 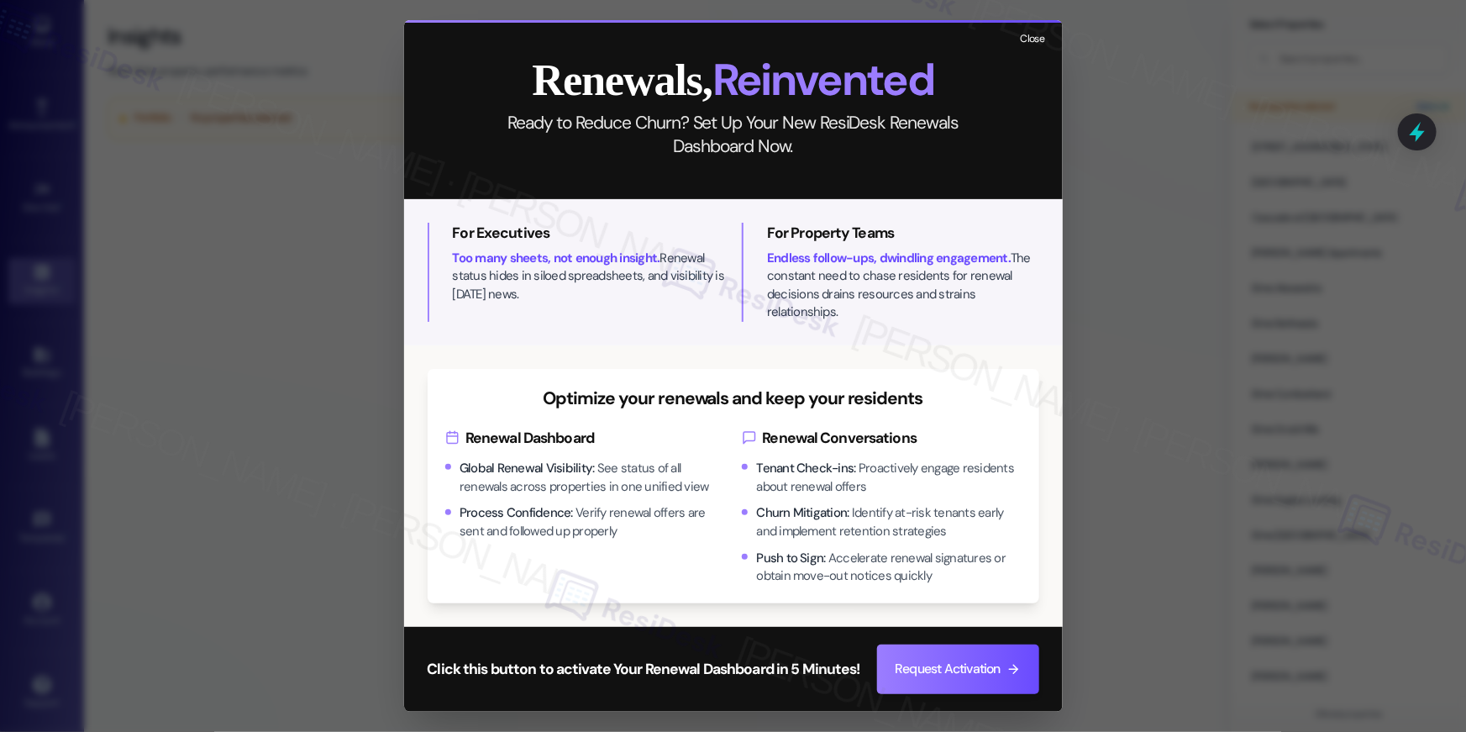 What do you see at coordinates (733, 80) in the screenshot?
I see `h2: Renewals,` at bounding box center [733, 80].